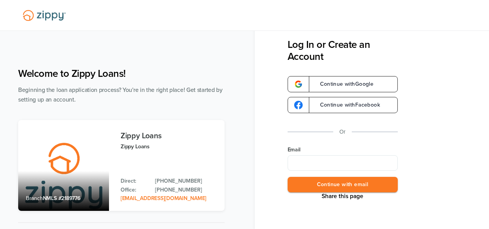 Image resolution: width=489 pixels, height=229 pixels. I want to click on a: google-logoContinue withFacebook, so click(343, 105).